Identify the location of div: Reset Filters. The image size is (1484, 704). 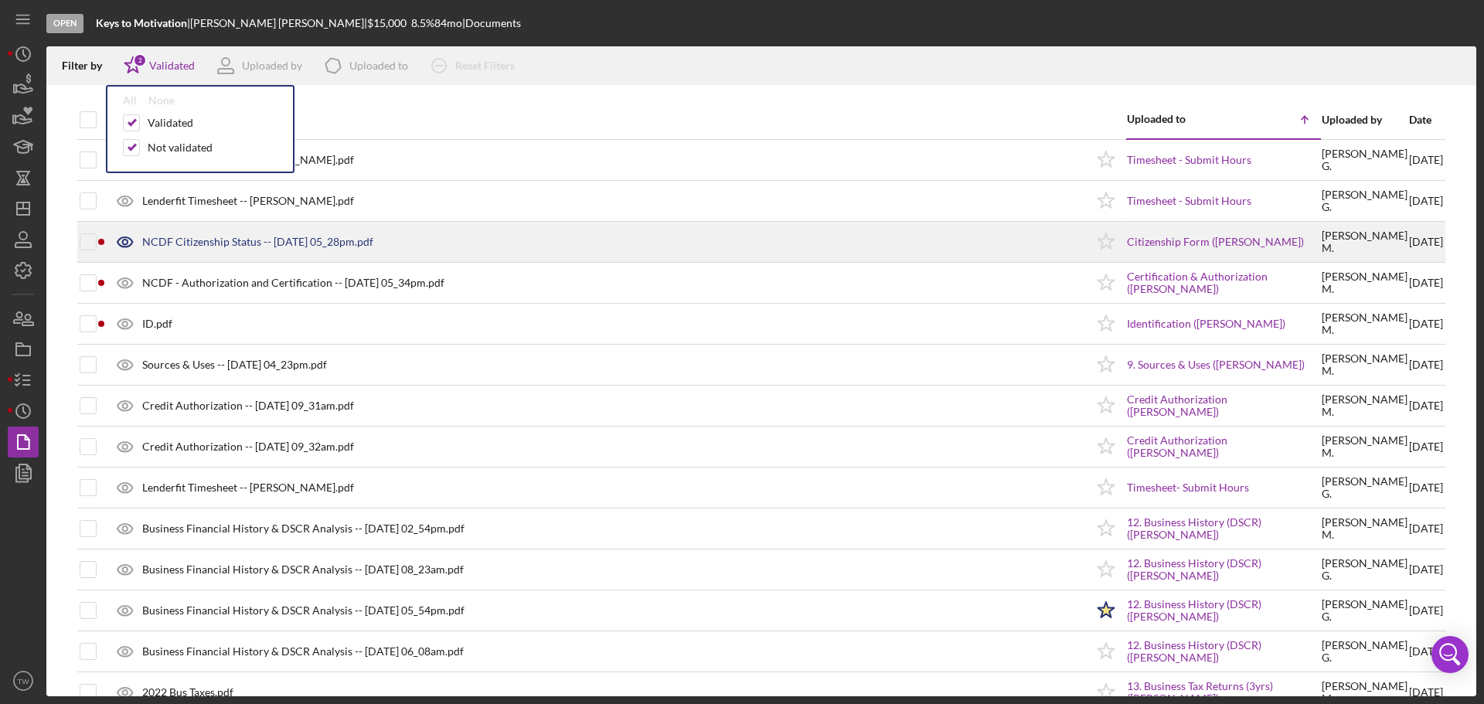
(485, 66).